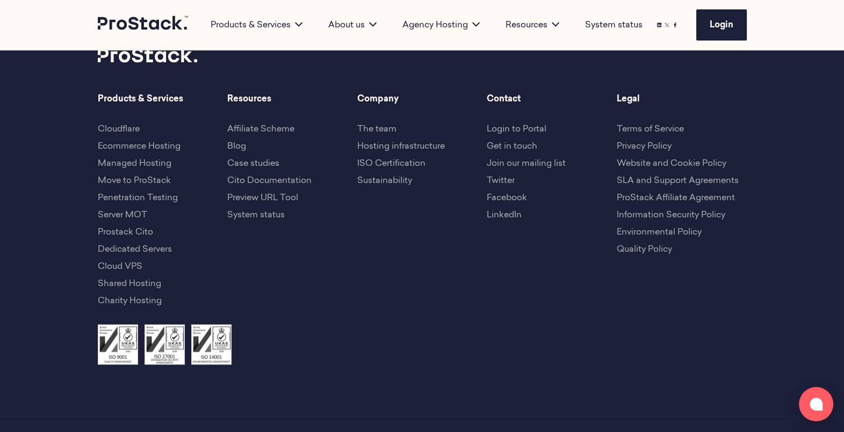 This screenshot has width=844, height=432. Describe the element at coordinates (441, 25) in the screenshot. I see `div: Agency Hosting` at that location.